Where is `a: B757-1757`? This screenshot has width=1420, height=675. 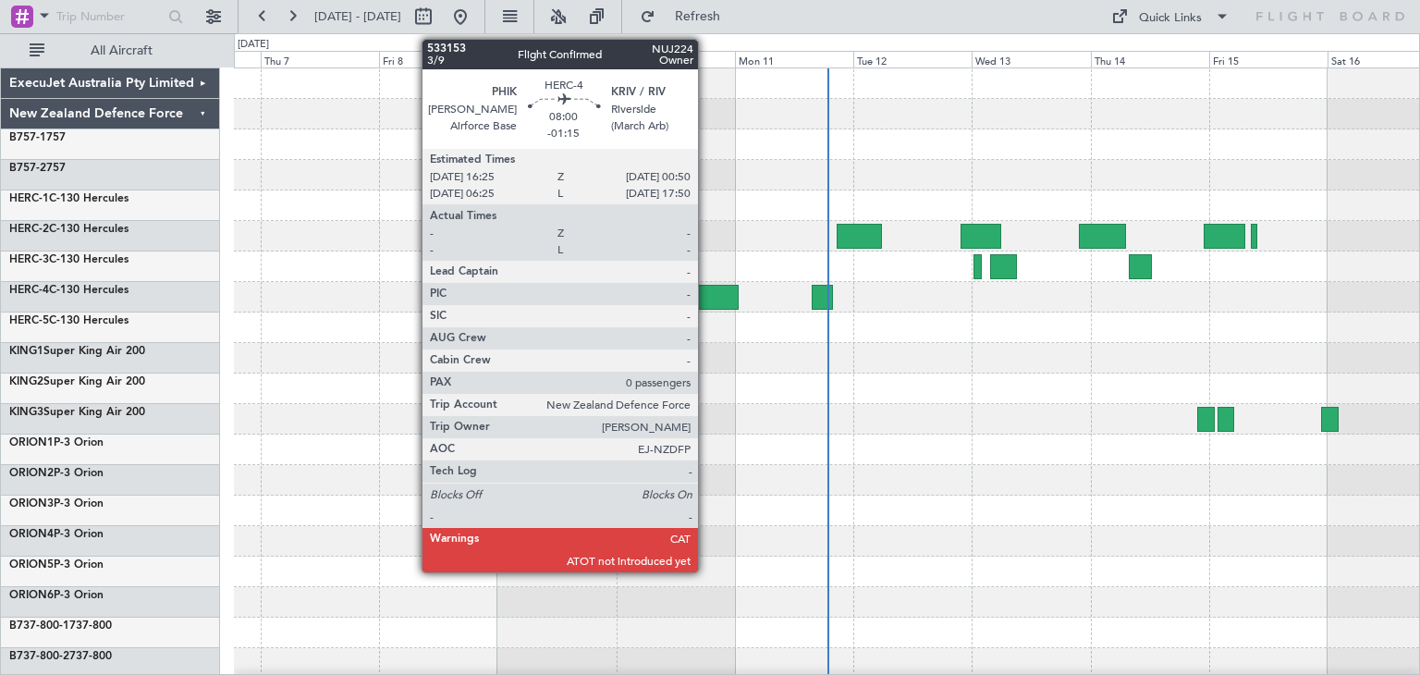
a: B757-1757 is located at coordinates (37, 138).